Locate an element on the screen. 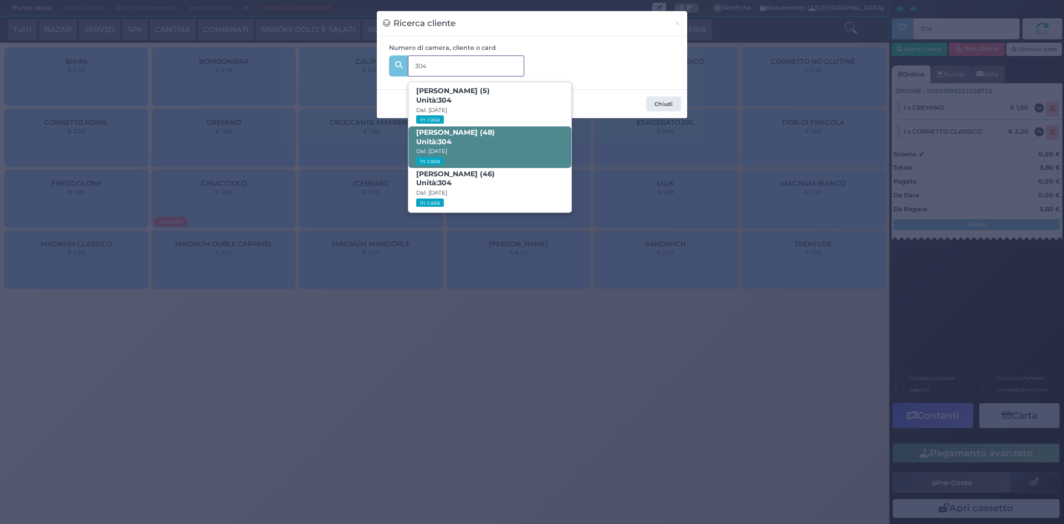 The image size is (1064, 524). h3: Ricerca cliente is located at coordinates (419, 23).